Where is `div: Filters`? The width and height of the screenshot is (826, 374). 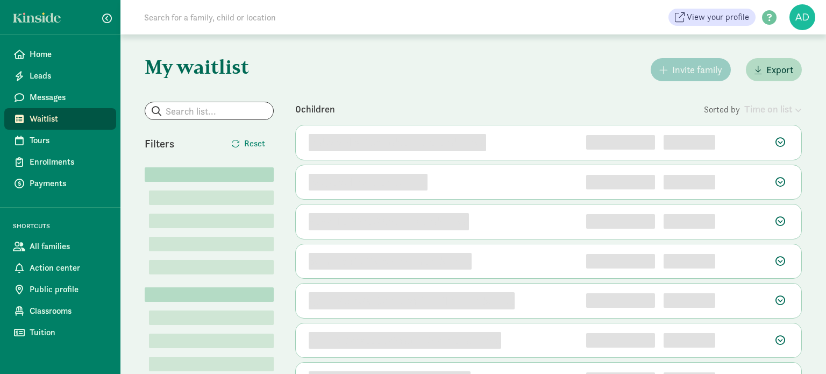 div: Filters is located at coordinates (177, 144).